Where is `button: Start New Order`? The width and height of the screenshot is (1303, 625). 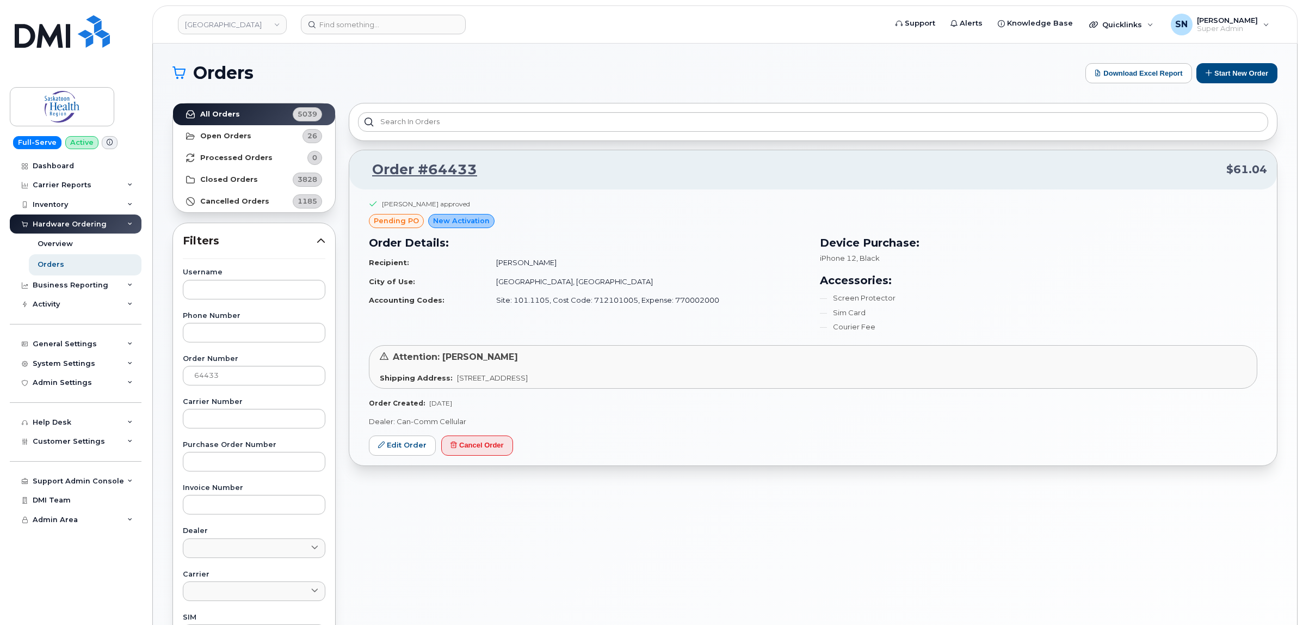
button: Start New Order is located at coordinates (1237, 73).